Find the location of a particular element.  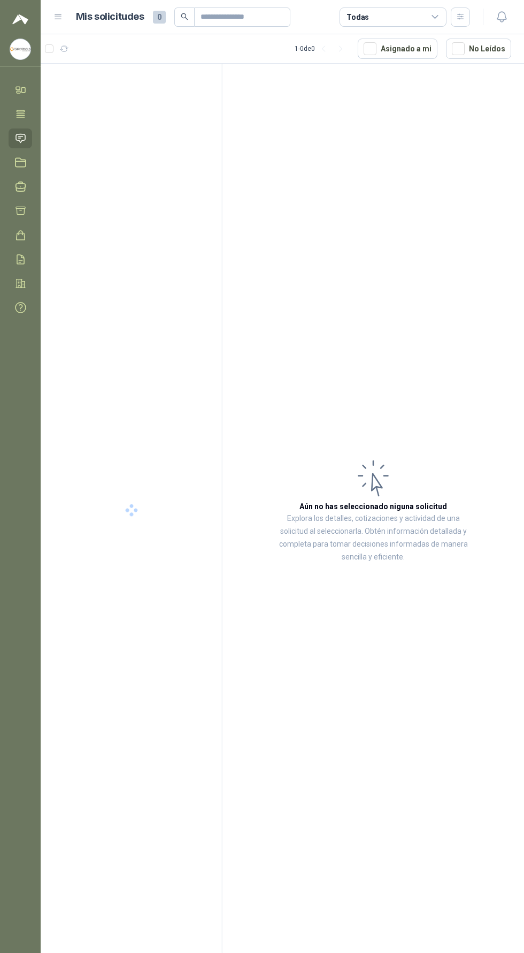

button: No Leídos is located at coordinates (479, 49).